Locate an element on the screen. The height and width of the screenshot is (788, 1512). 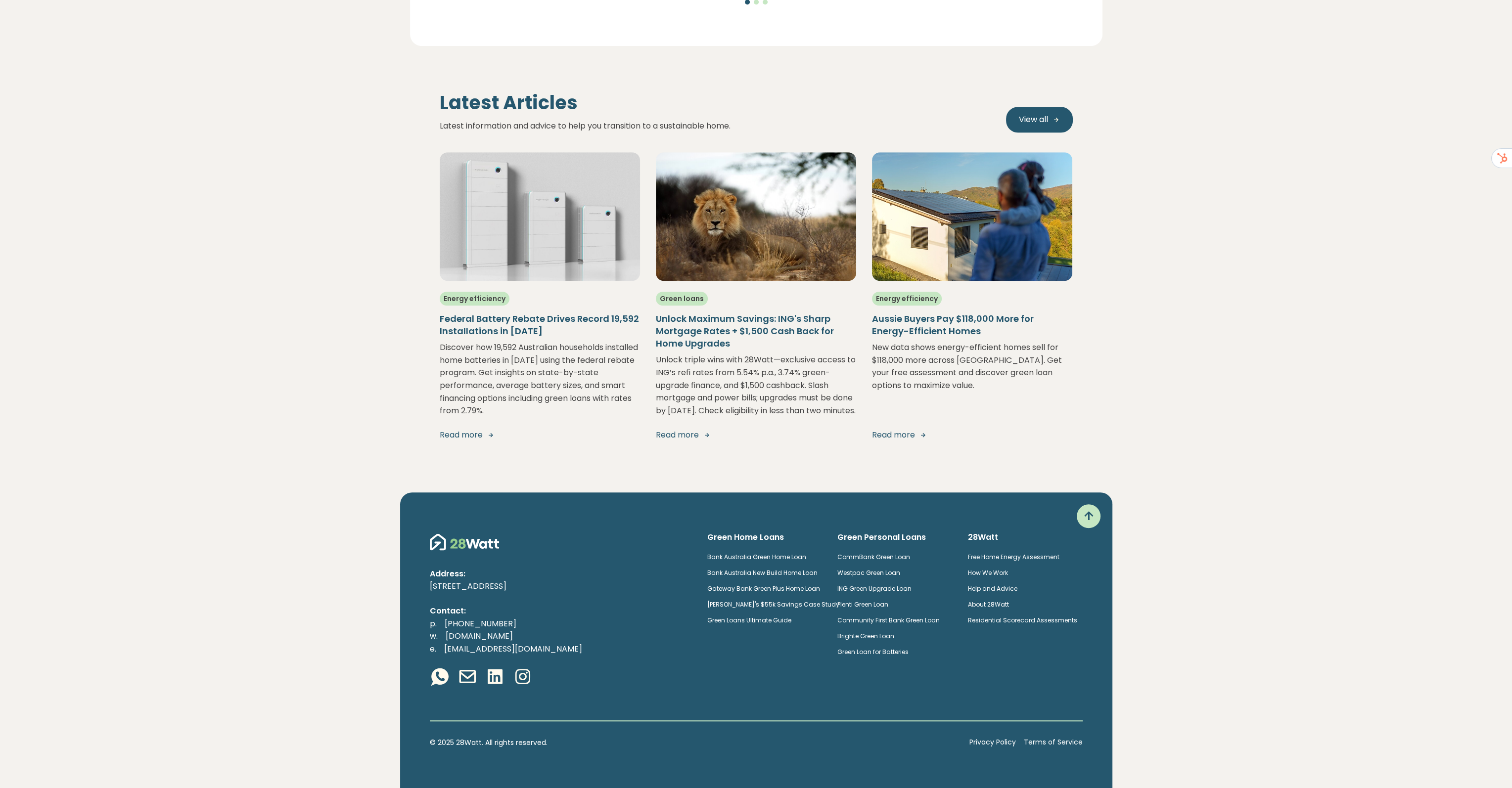
span: p. is located at coordinates (433, 623).